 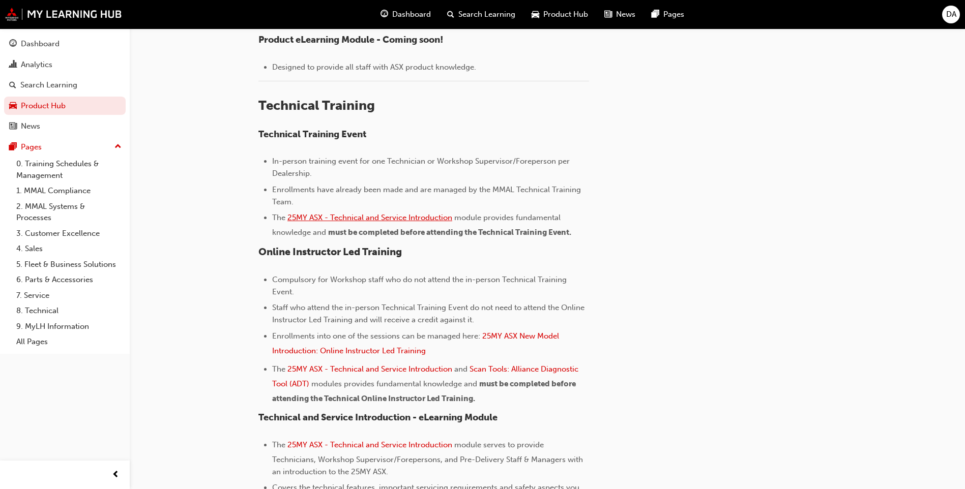 What do you see at coordinates (65, 147) in the screenshot?
I see `button: Pages` at bounding box center [65, 147].